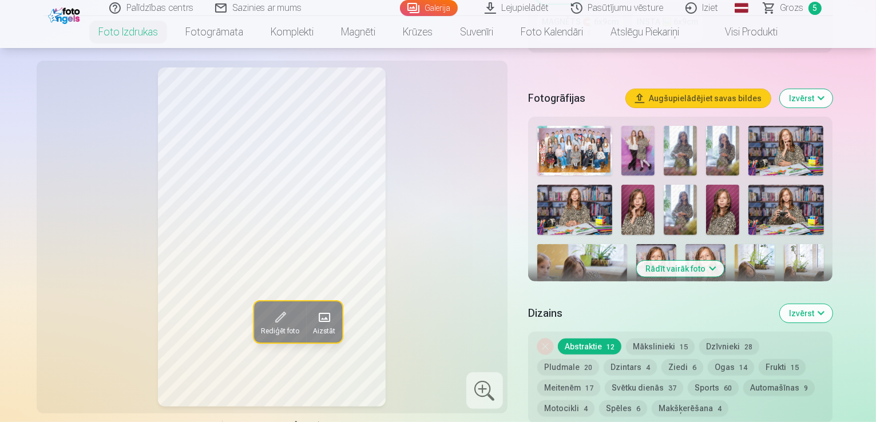  I want to click on span: 20, so click(588, 368).